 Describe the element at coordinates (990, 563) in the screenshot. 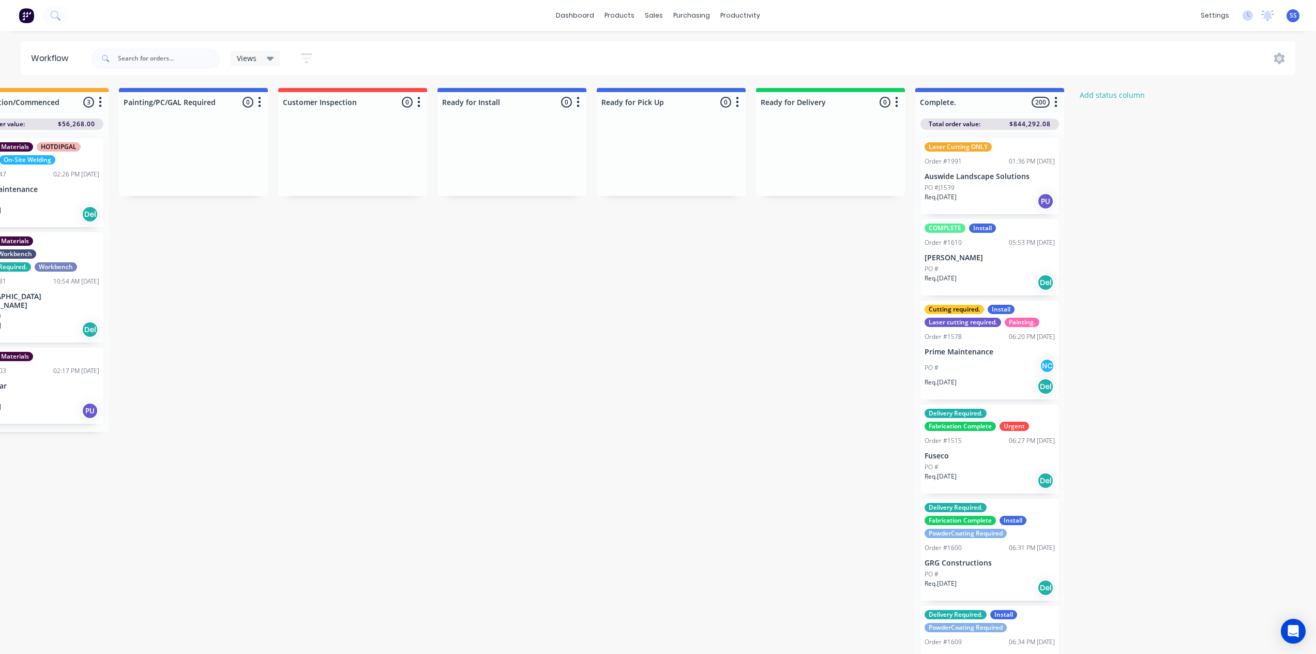

I see `p: GRG Constructions` at that location.